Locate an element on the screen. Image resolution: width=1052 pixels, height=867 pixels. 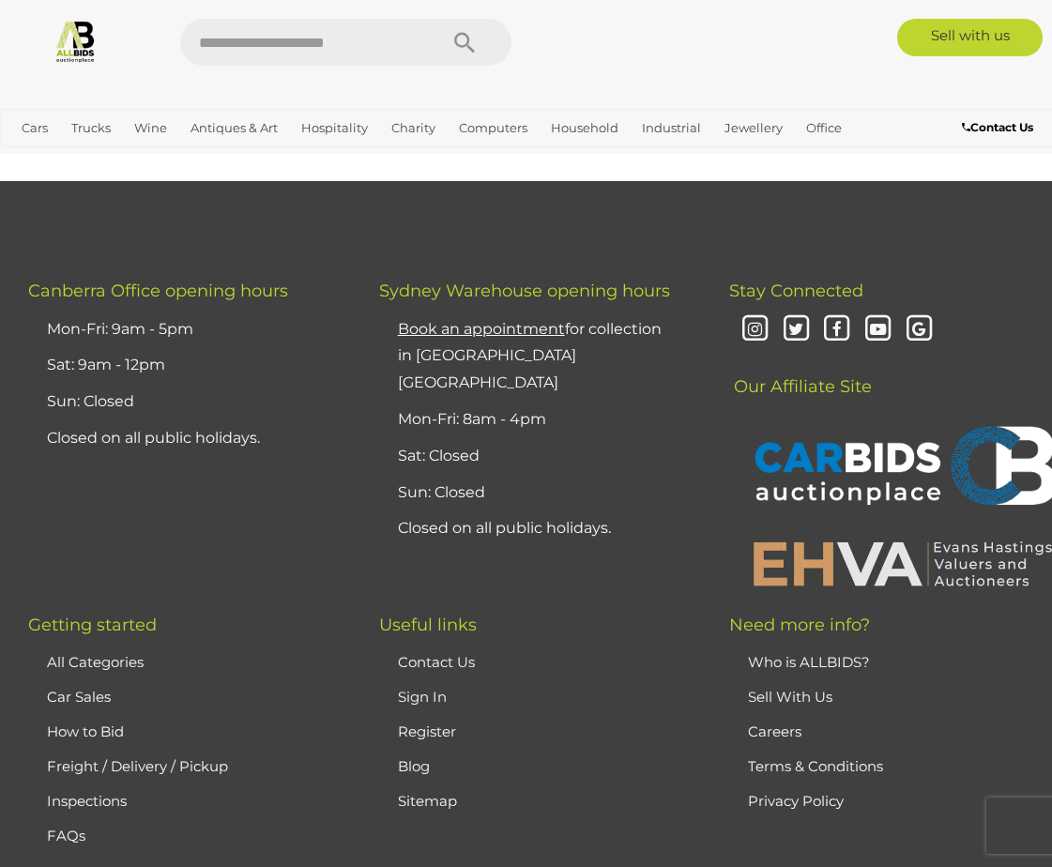
a: Car Sales is located at coordinates (79, 696).